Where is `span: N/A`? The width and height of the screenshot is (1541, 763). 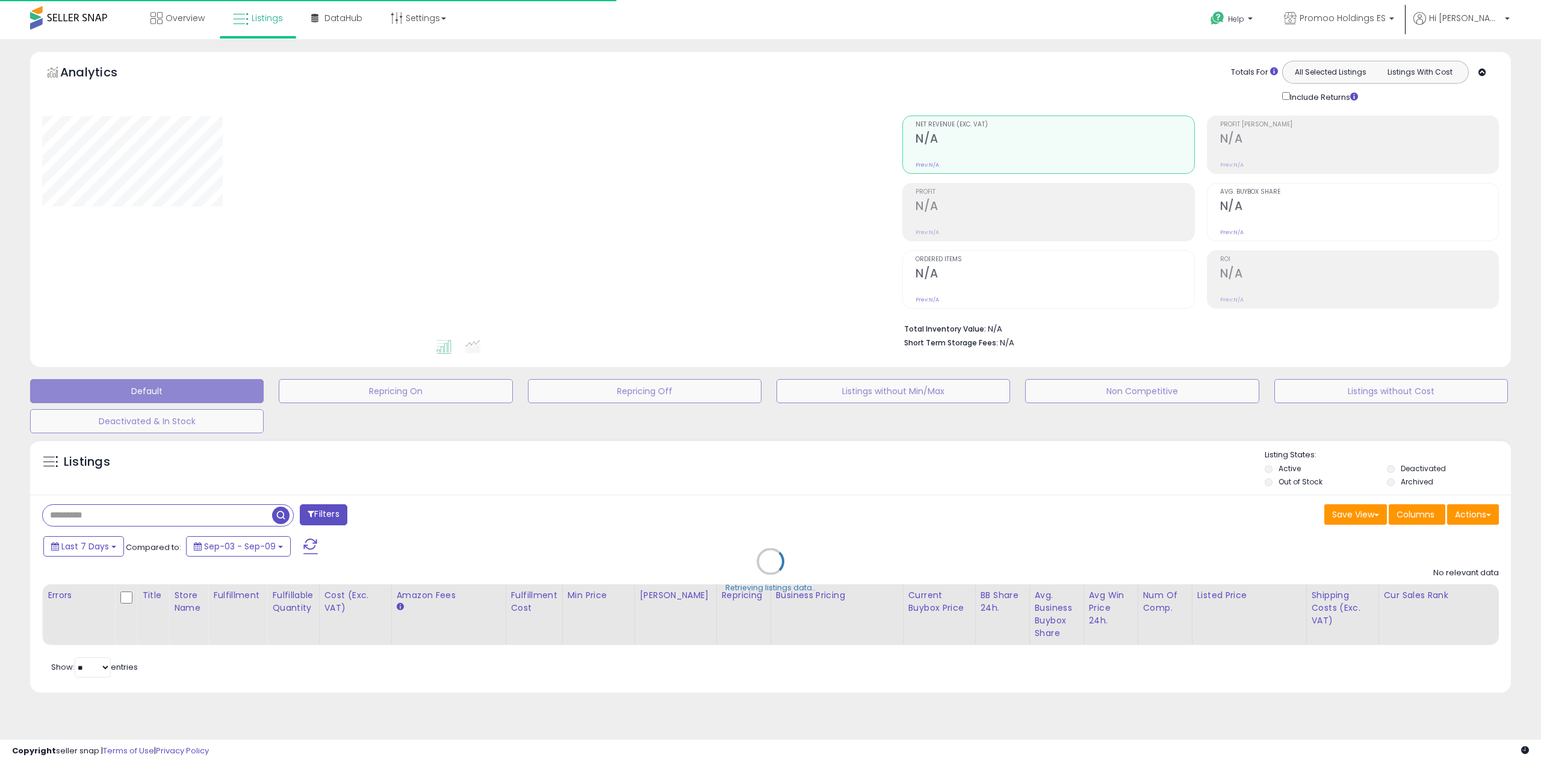 span: N/A is located at coordinates (1007, 343).